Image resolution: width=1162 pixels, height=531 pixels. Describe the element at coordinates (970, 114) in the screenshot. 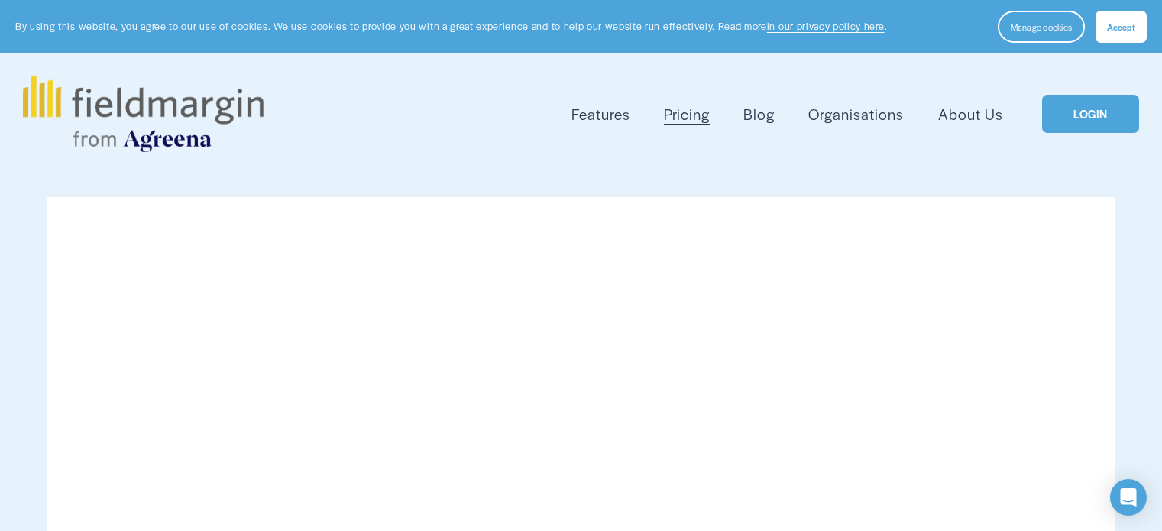

I see `a: About Us` at that location.